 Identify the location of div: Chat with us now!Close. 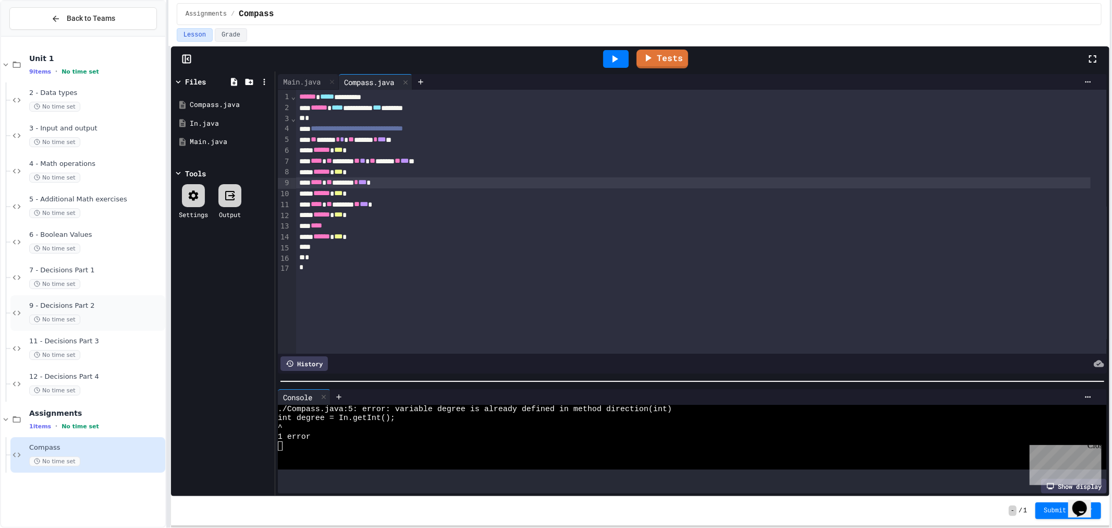
(38, 35).